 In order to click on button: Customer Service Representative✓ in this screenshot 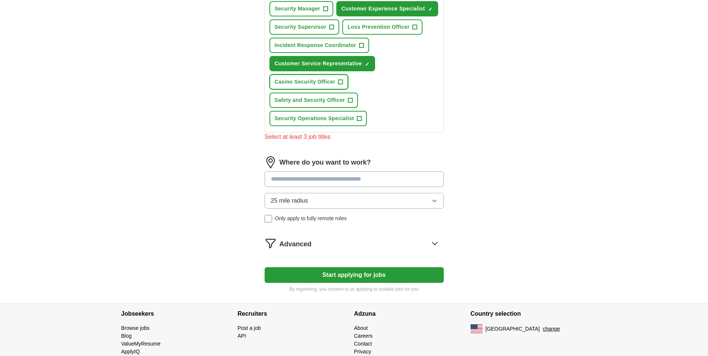, I will do `click(322, 63)`.